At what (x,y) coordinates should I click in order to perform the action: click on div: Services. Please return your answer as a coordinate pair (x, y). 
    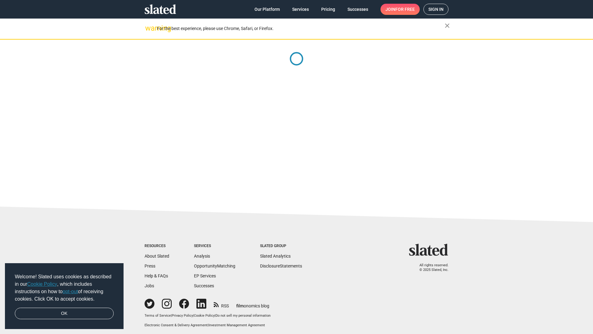
    Looking at the image, I should click on (215, 246).